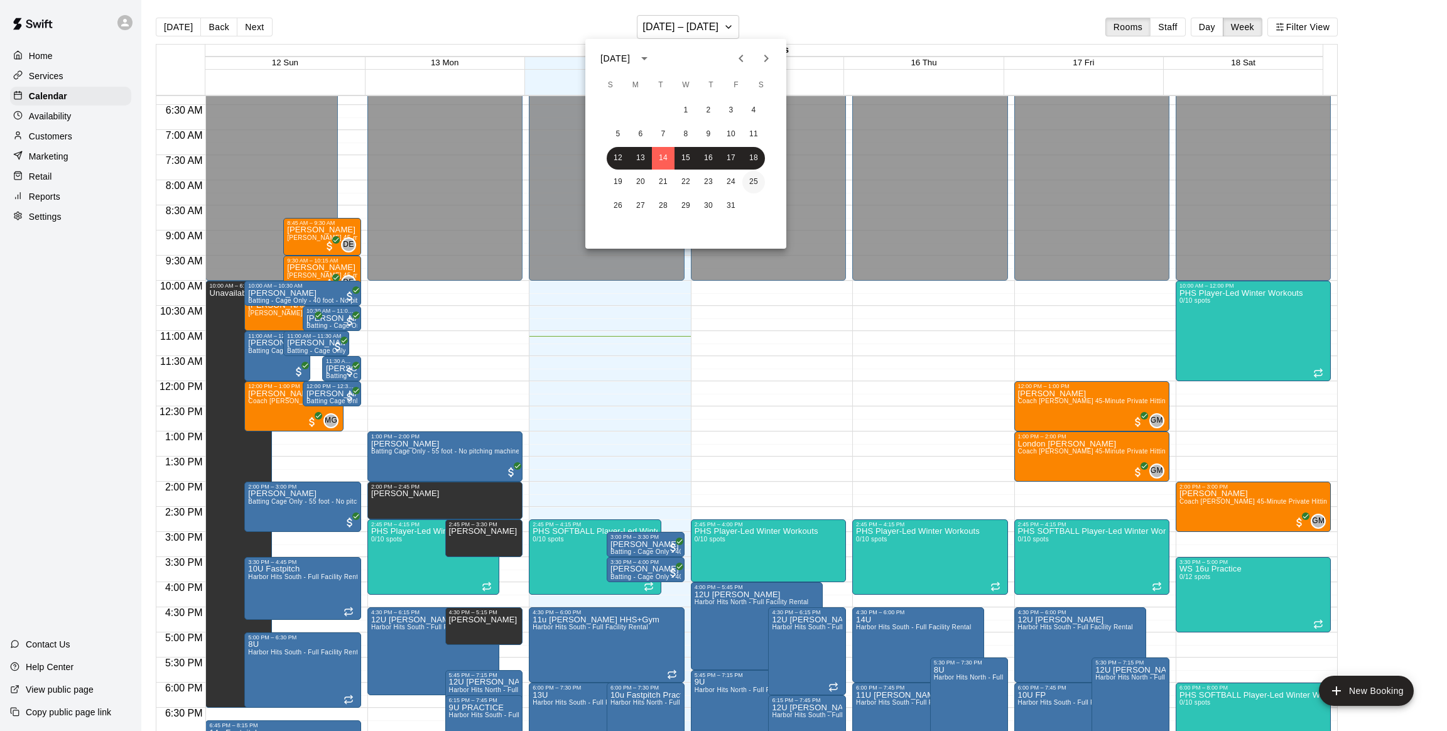  What do you see at coordinates (708, 182) in the screenshot?
I see `button: 23` at bounding box center [708, 182].